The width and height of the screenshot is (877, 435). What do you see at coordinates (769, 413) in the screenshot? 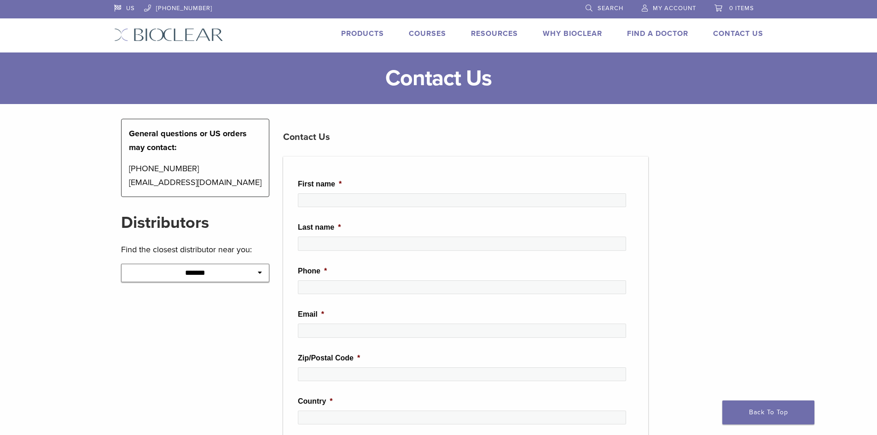
I see `a: Back To Top` at bounding box center [769, 413].